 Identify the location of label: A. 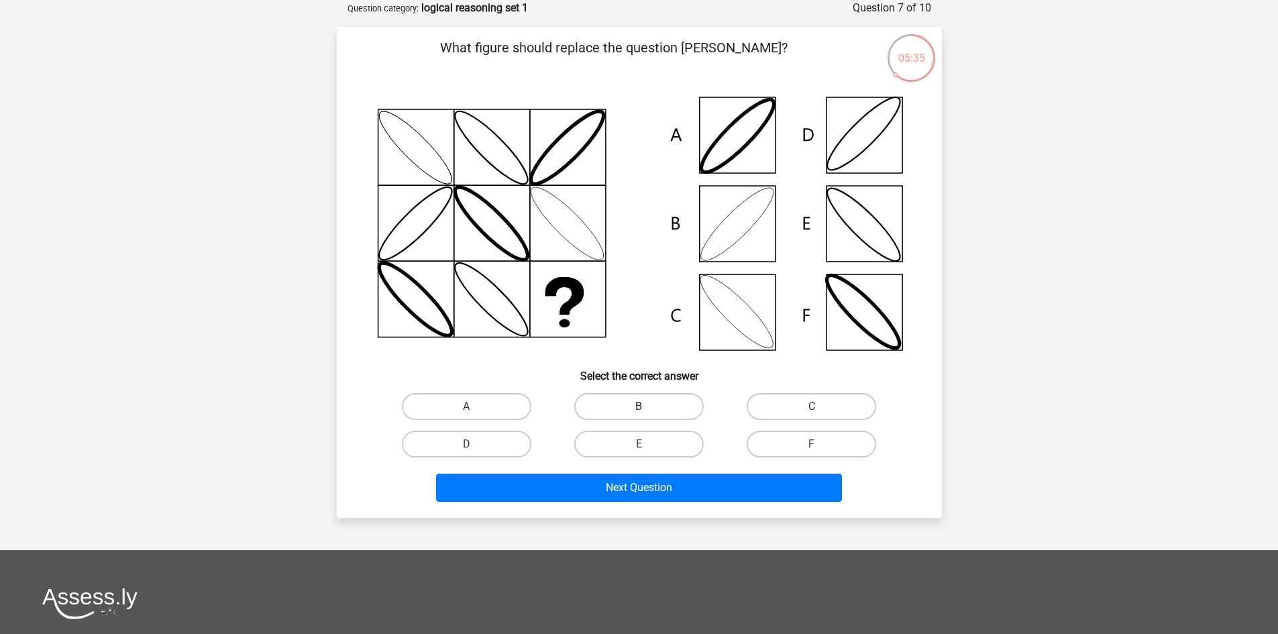
(466, 407).